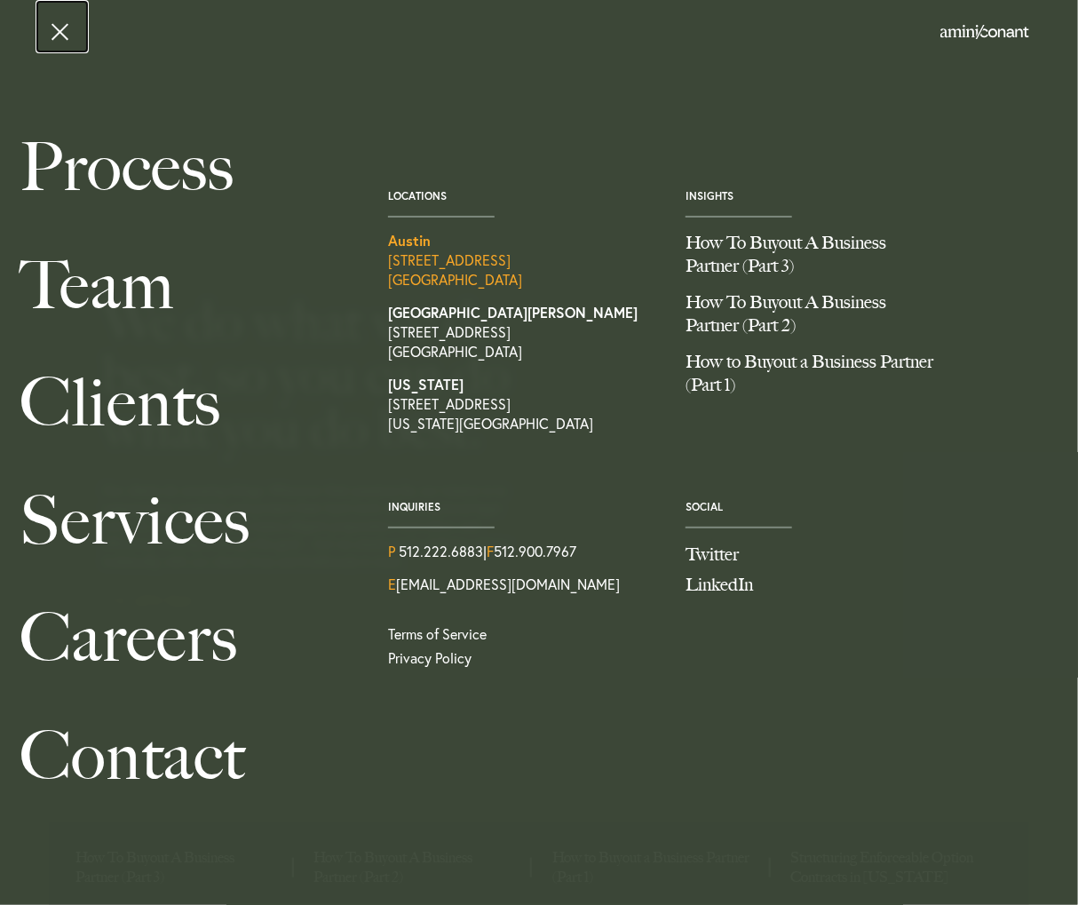 This screenshot has height=905, width=1078. Describe the element at coordinates (490, 551) in the screenshot. I see `span: F` at that location.